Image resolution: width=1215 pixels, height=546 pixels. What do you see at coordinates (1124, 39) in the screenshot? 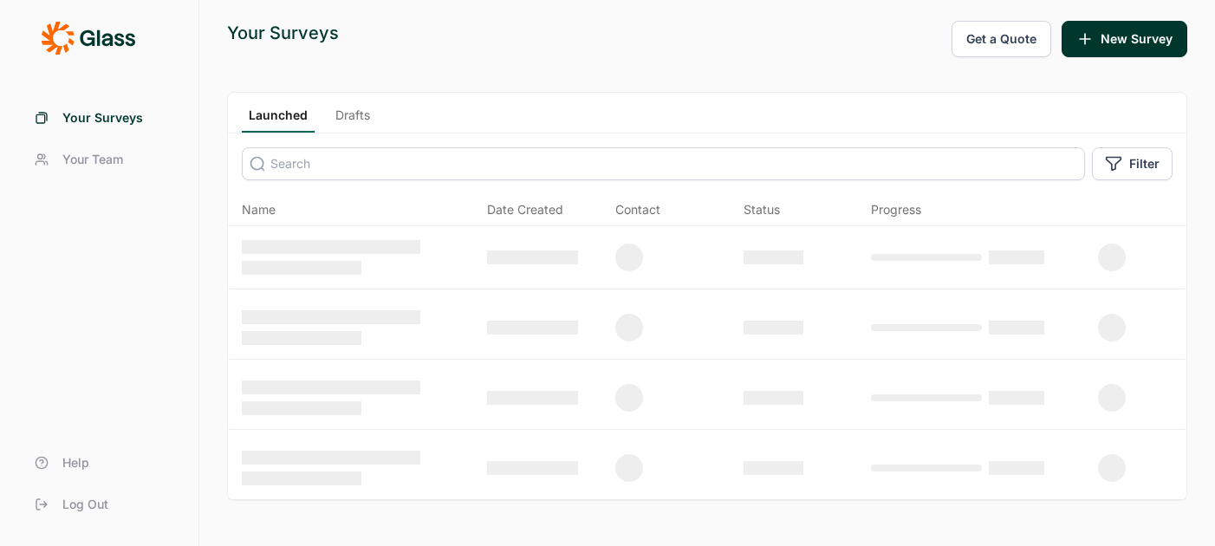
I see `button: New Survey` at bounding box center [1124, 39].